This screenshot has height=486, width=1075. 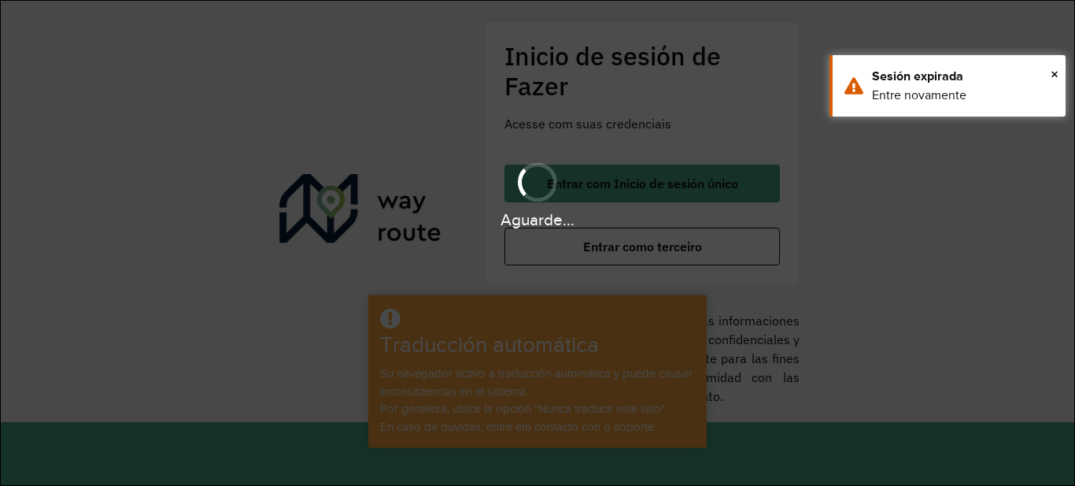 I want to click on button: Cerca, so click(x=1054, y=74).